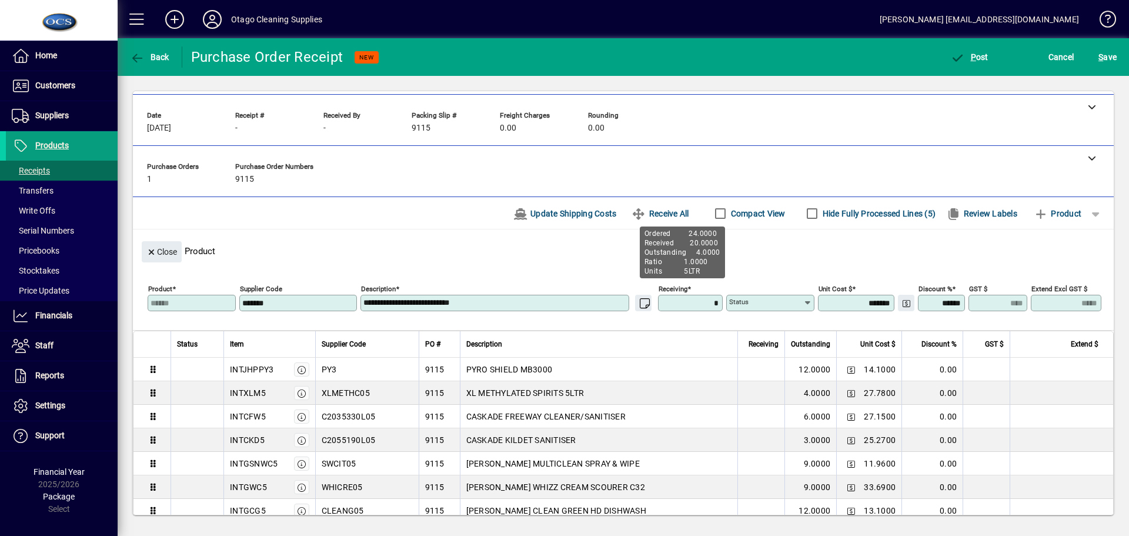 The height and width of the screenshot is (536, 1129). I want to click on span: Item, so click(237, 344).